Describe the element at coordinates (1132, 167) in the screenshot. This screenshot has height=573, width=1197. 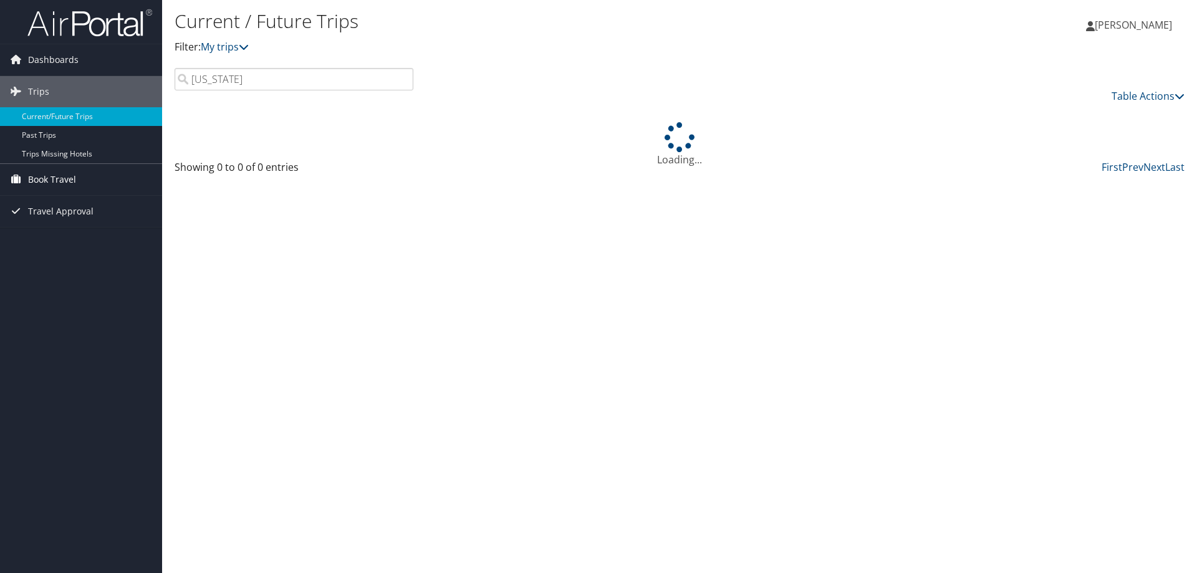
I see `a: Prev` at that location.